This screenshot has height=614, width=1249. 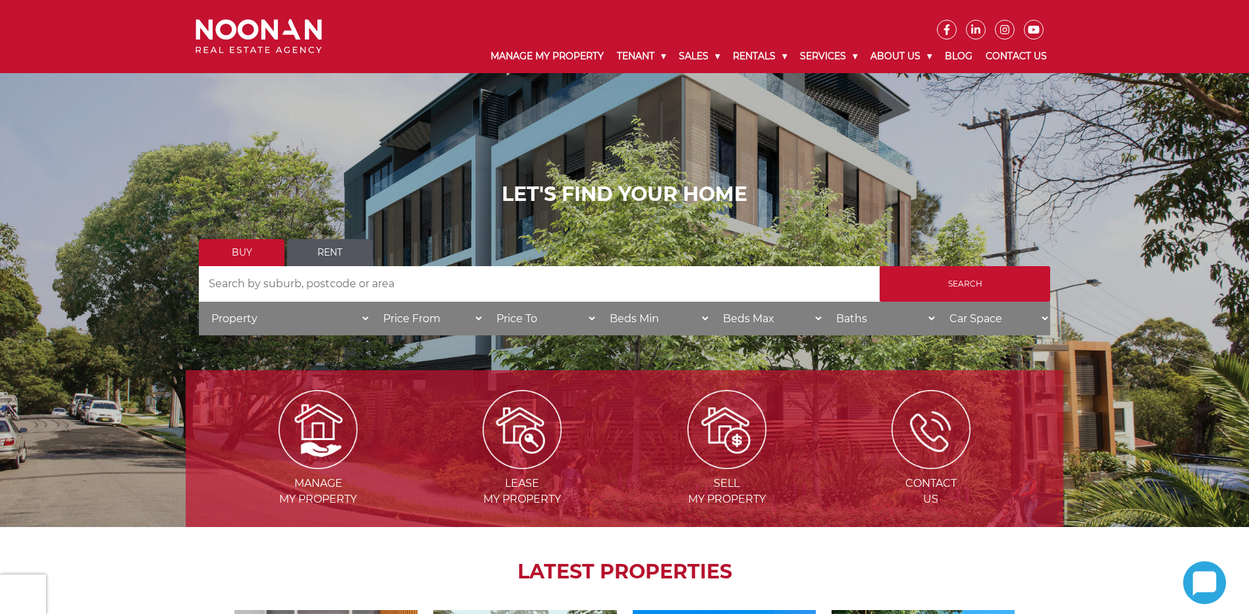 I want to click on a: Manage My Property, so click(x=547, y=56).